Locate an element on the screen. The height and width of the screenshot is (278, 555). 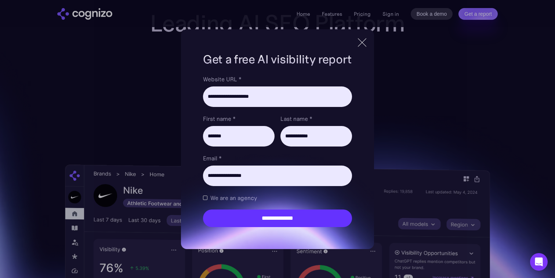
h1: Get a free AI visibility report is located at coordinates (277, 59).